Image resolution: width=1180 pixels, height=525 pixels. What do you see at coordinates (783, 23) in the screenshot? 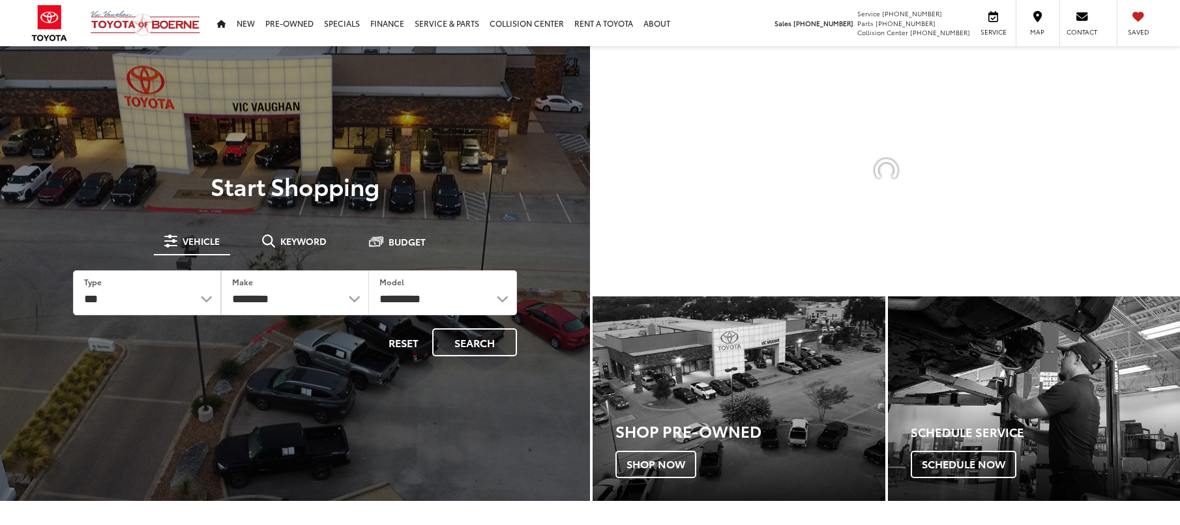
I see `span: Sales` at bounding box center [783, 23].